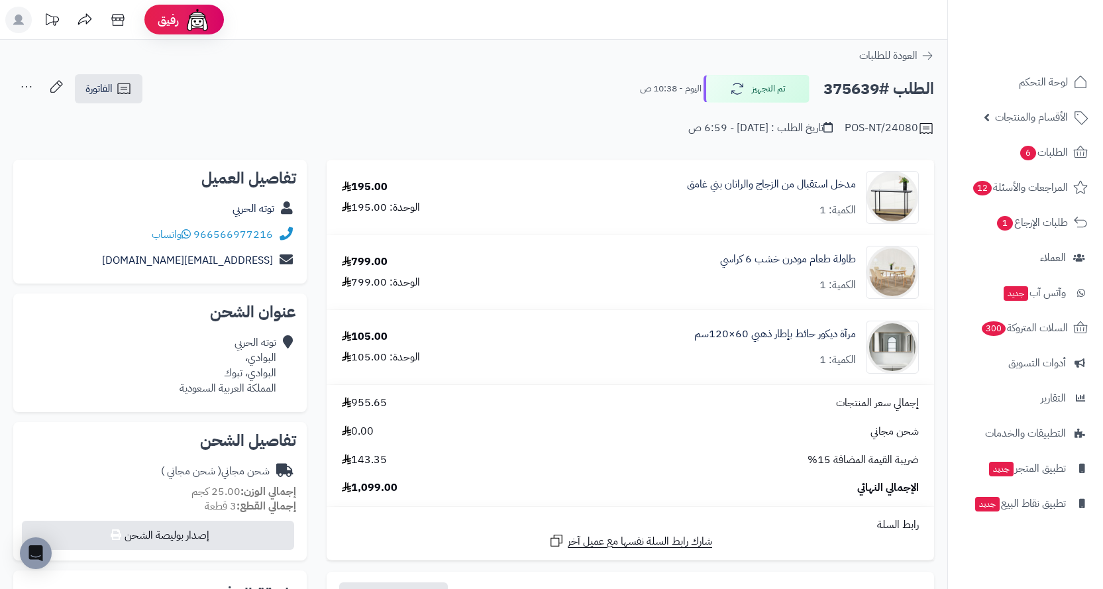 This screenshot has width=1103, height=589. Describe the element at coordinates (1026, 468) in the screenshot. I see `span: تطبيق المتجر` at that location.